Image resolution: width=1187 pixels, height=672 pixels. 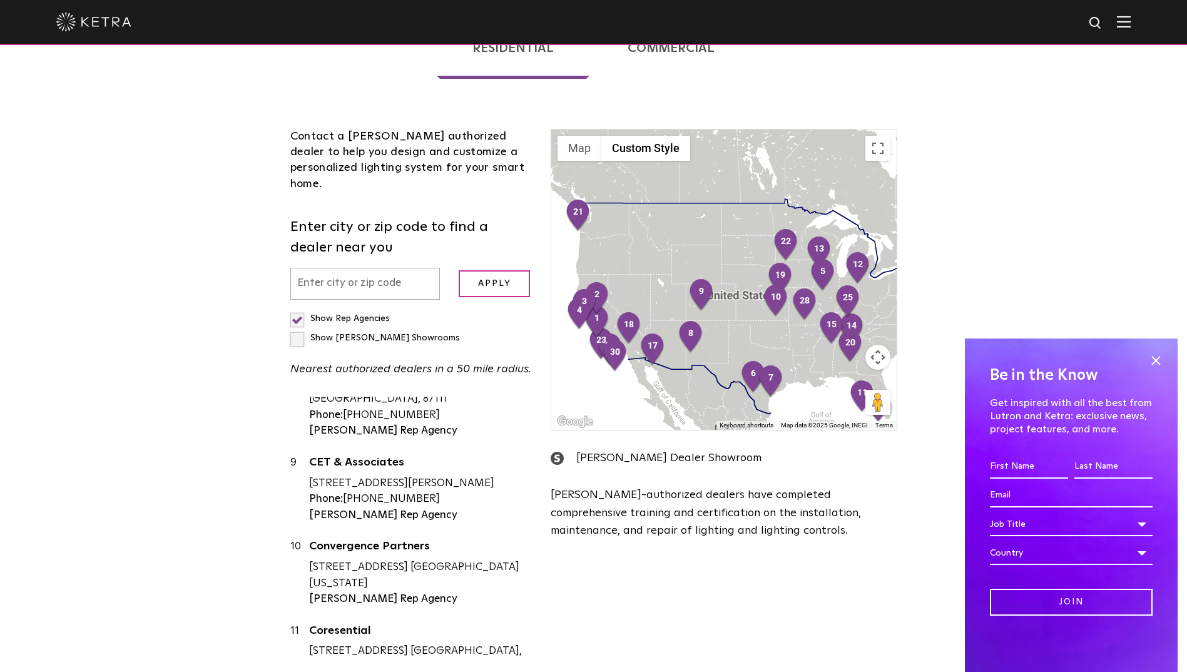 What do you see at coordinates (94, 22) in the screenshot?
I see `img: ketra-logo-2019-white` at bounding box center [94, 22].